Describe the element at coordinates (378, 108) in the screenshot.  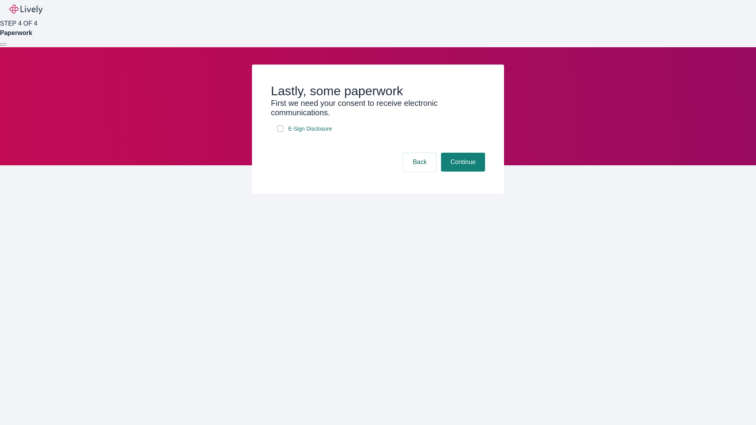
I see `h3: First we need your consent to receive electronic communications.` at that location.